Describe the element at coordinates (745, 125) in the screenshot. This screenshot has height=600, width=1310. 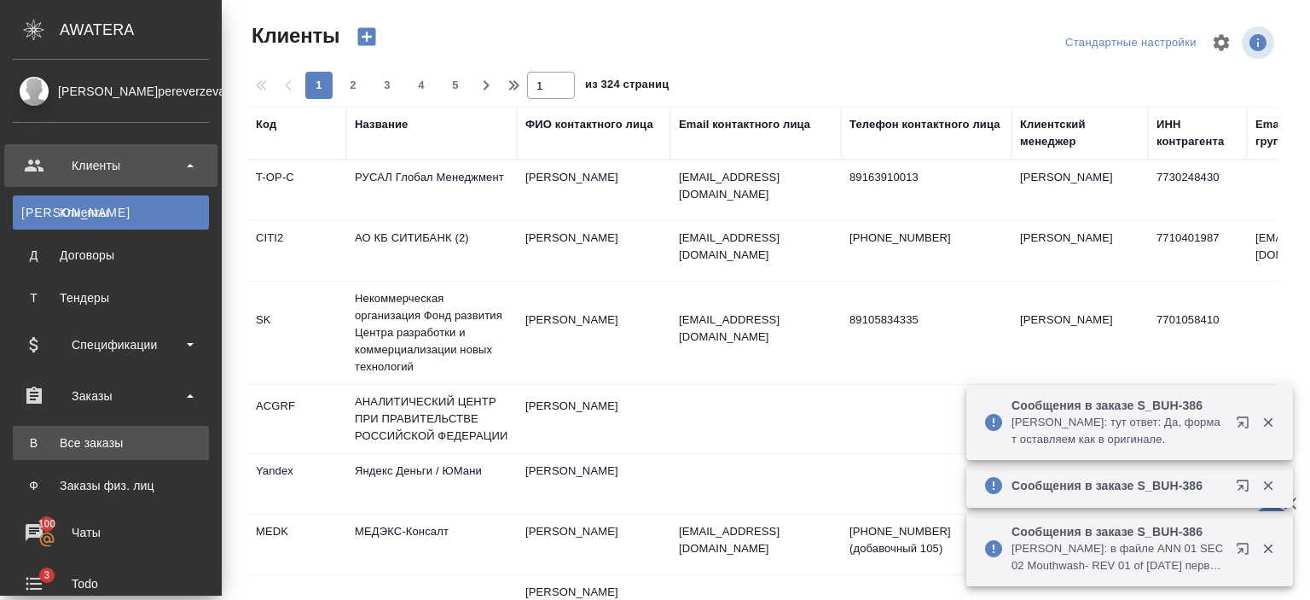
I see `div: Email контактного лица` at that location.